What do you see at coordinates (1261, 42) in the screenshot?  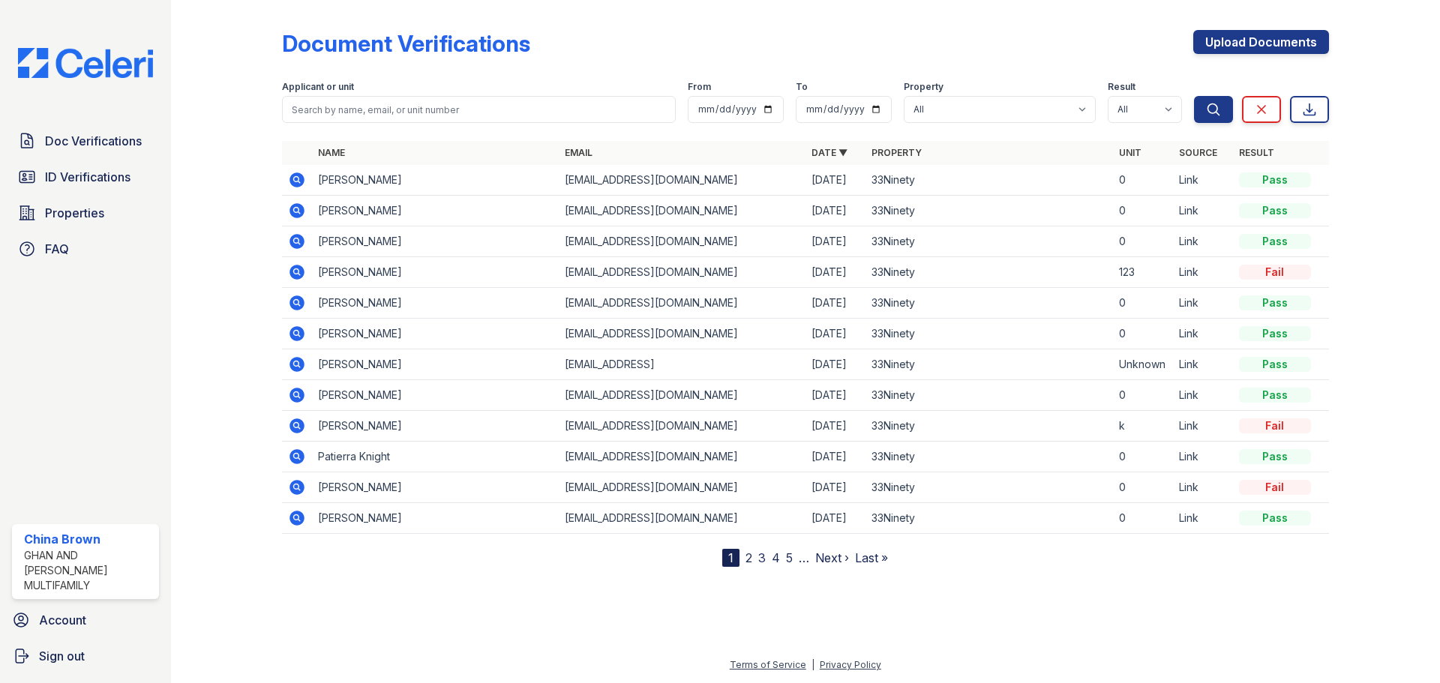 I see `a: Upload Documents` at bounding box center [1261, 42].